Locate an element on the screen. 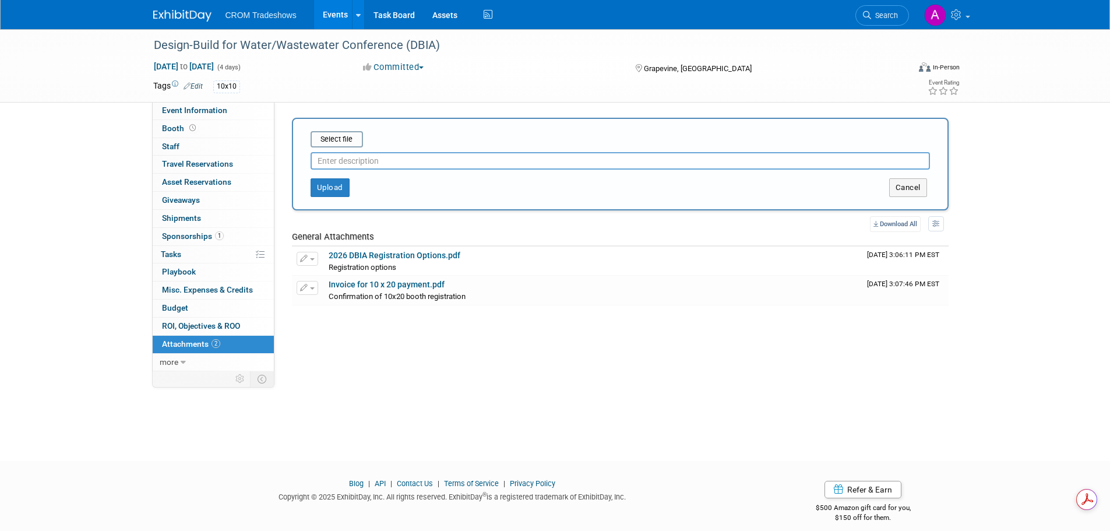 This screenshot has height=531, width=1110. a: Booth is located at coordinates (213, 129).